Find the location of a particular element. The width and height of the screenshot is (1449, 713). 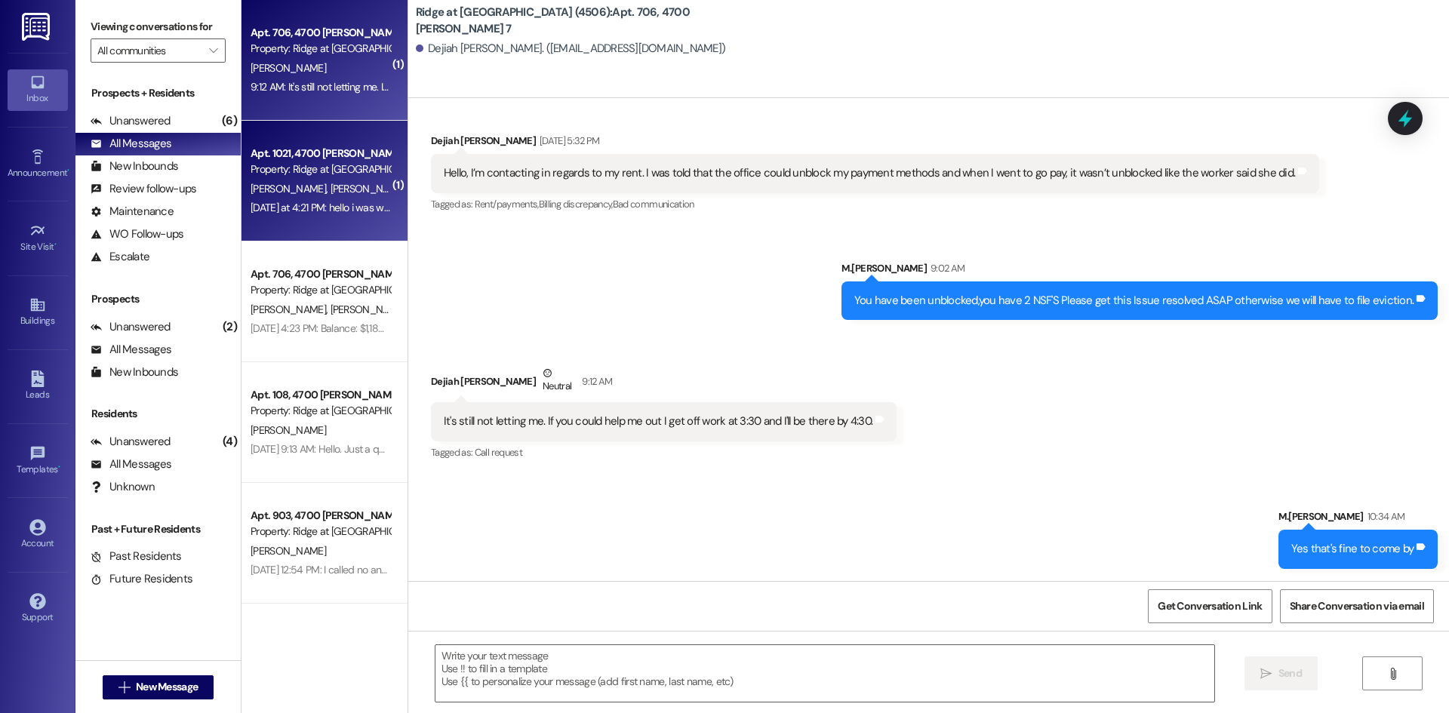

div: Prospects + Residents is located at coordinates (158, 93).